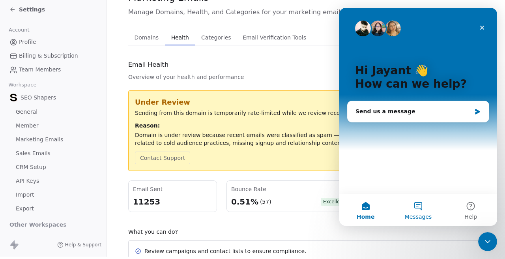 The image size is (505, 259). I want to click on span: General, so click(26, 112).